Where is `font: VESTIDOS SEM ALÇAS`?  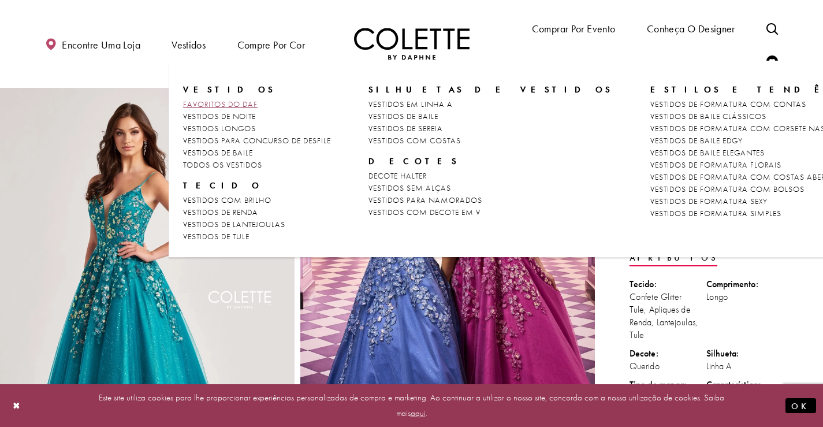 font: VESTIDOS SEM ALÇAS is located at coordinates (409, 188).